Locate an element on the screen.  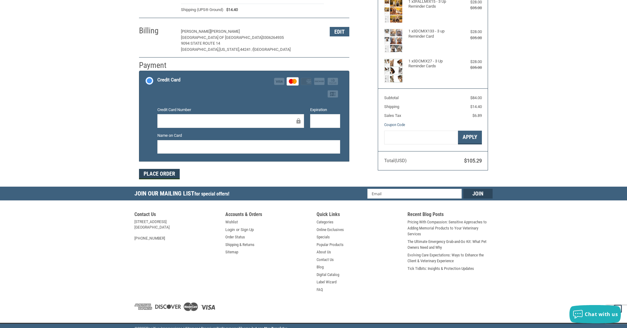
input: Gift Certificate or Coupon Code is located at coordinates (421, 137).